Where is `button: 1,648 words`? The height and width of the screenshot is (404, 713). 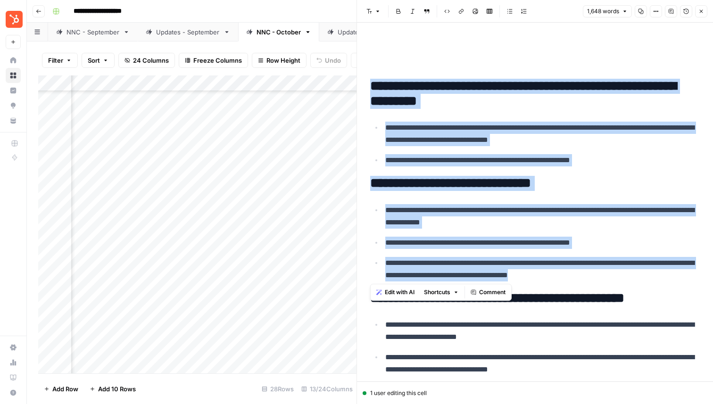
button: 1,648 words is located at coordinates (607, 11).